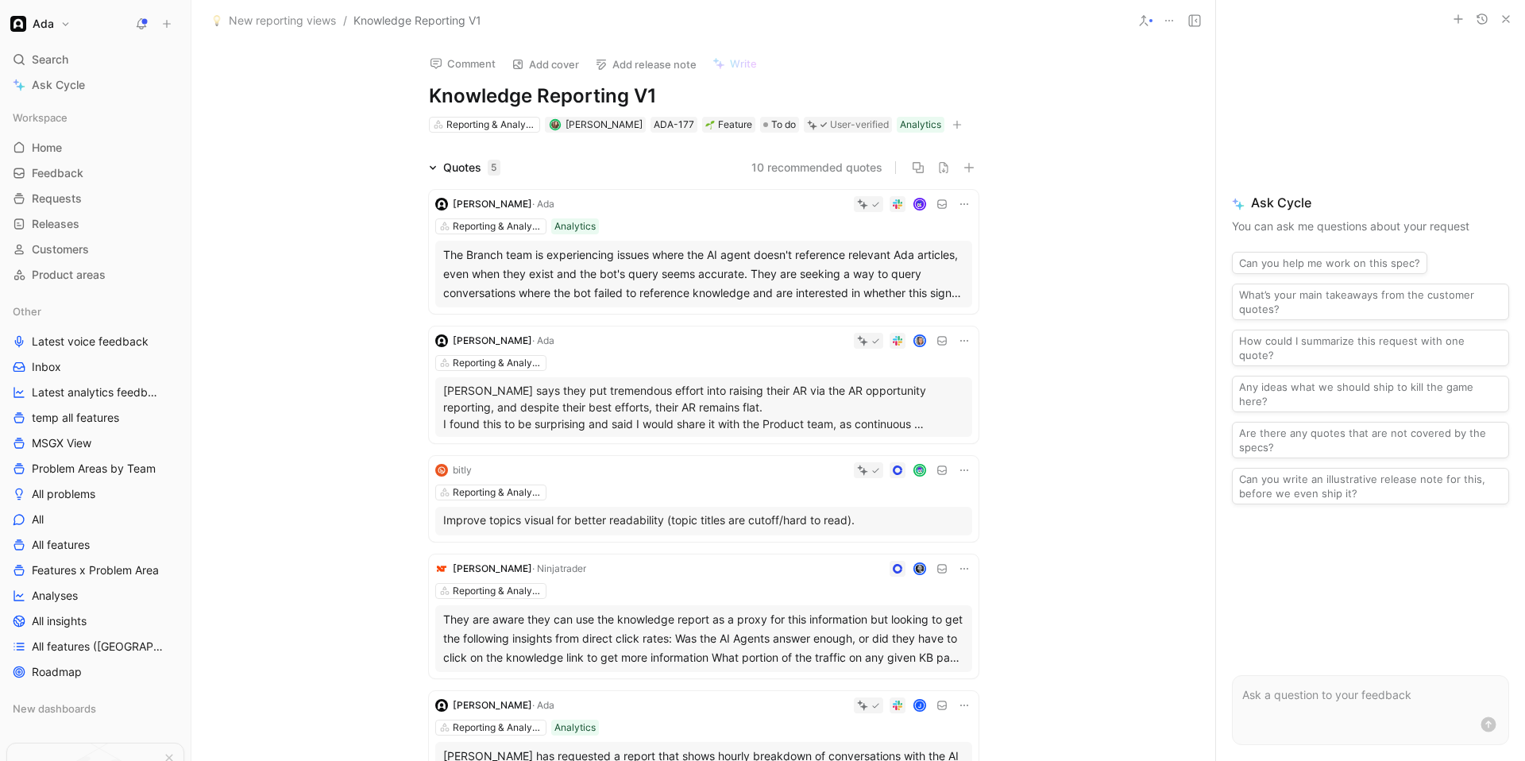  Describe the element at coordinates (40, 118) in the screenshot. I see `span: Workspace` at that location.